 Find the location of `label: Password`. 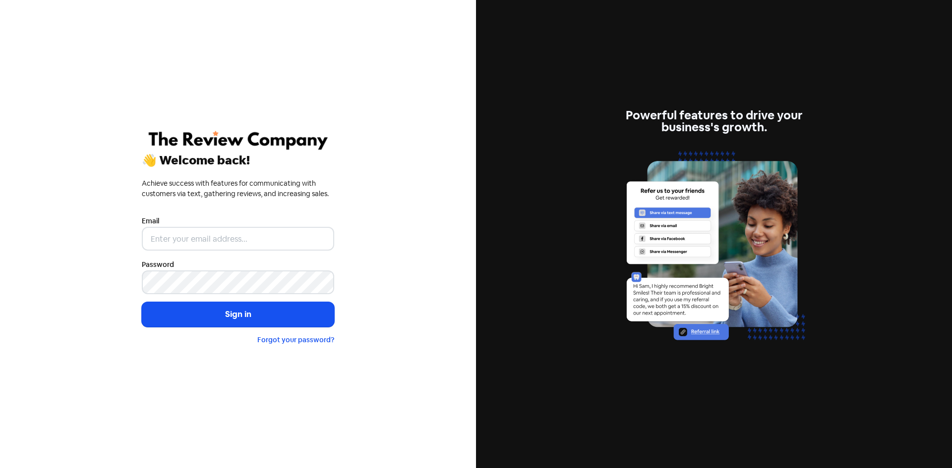

label: Password is located at coordinates (158, 265).